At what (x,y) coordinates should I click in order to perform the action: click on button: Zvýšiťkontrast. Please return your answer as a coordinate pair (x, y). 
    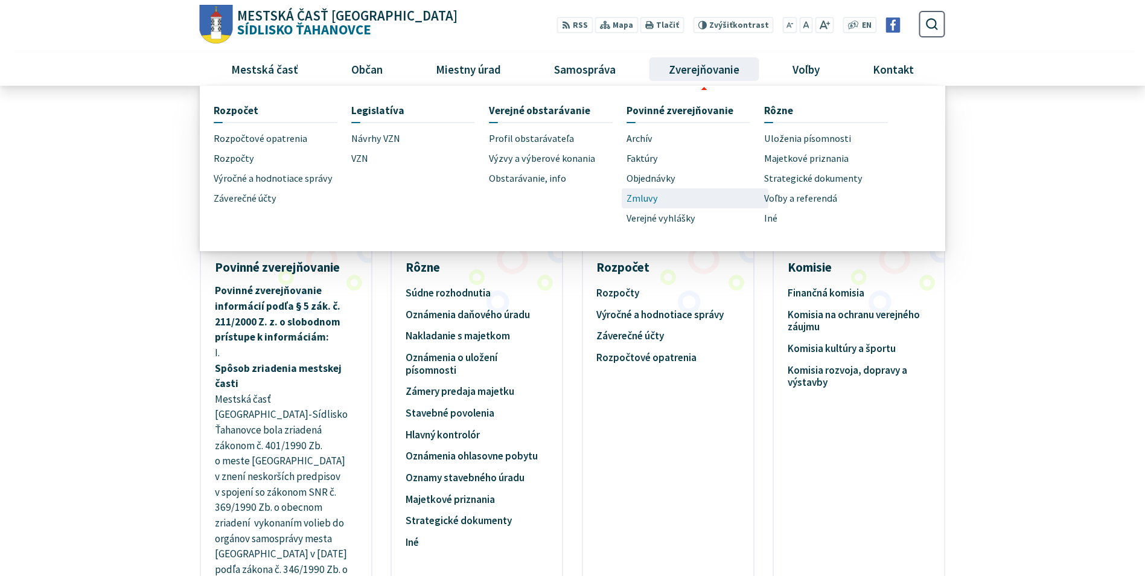
    Looking at the image, I should click on (733, 25).